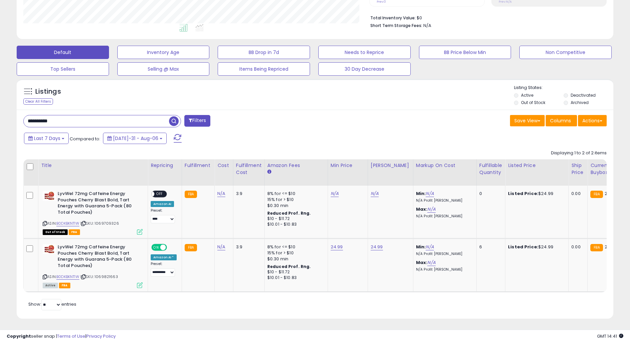  I want to click on div: seller snap | |, so click(61, 336).